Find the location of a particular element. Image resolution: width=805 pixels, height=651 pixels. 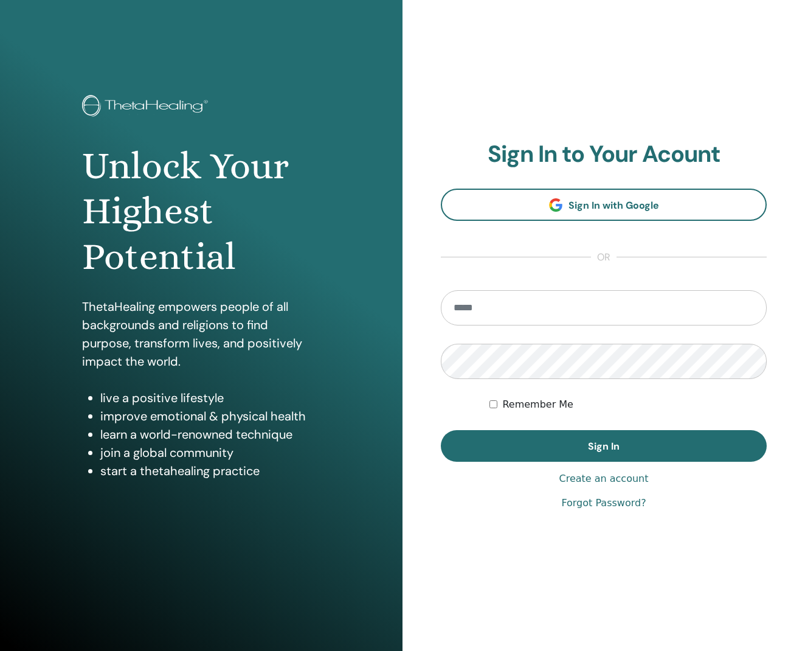

li: live a positive lifestyle is located at coordinates (210, 398).